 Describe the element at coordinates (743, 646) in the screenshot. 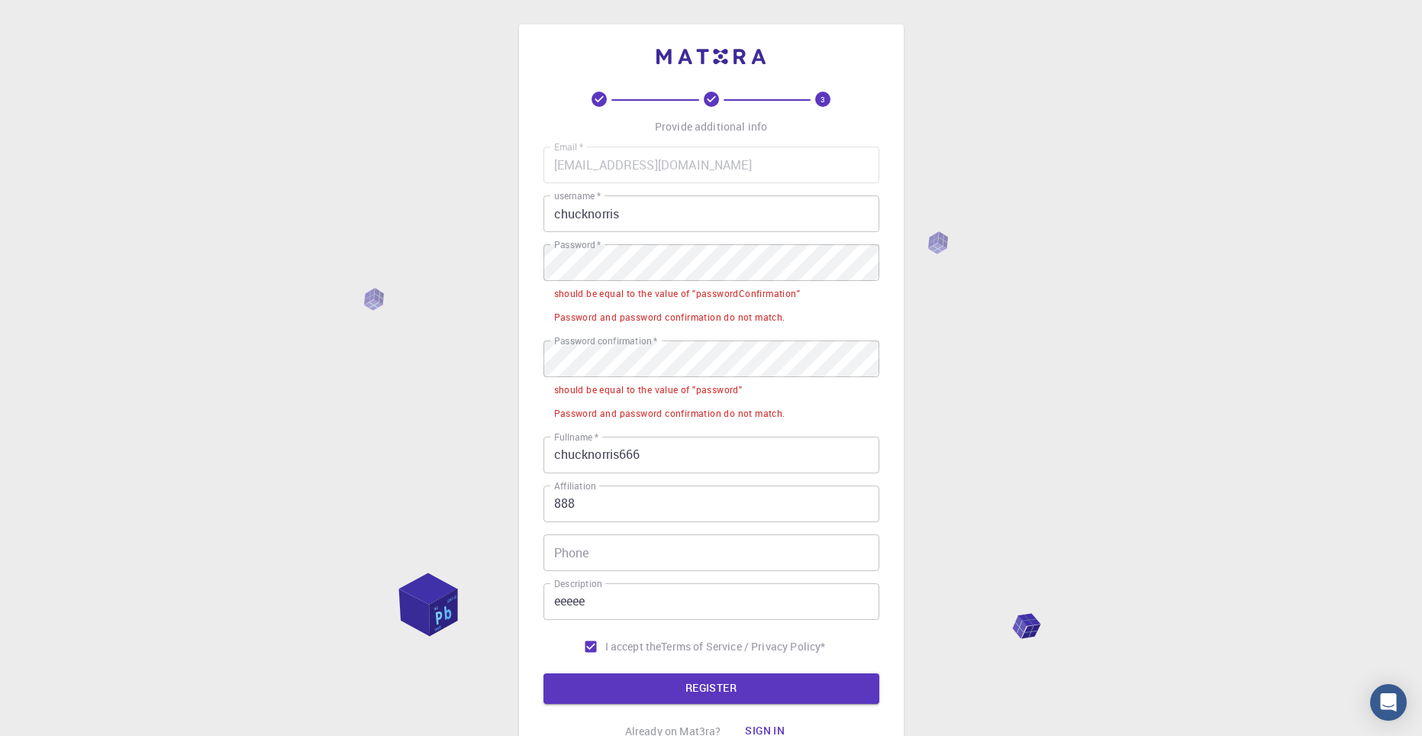

I see `p: Terms of Service / Privacy Policy *` at that location.